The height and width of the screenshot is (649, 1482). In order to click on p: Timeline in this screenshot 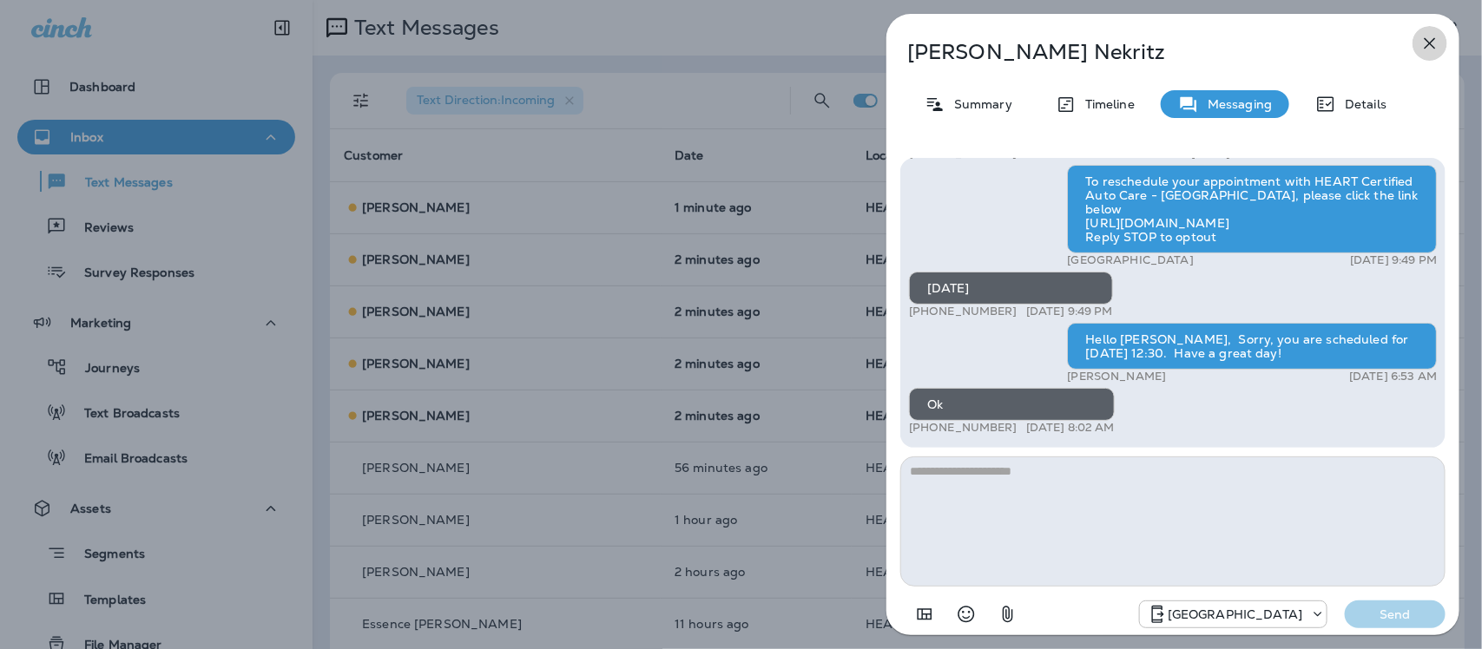, I will do `click(1105, 104)`.